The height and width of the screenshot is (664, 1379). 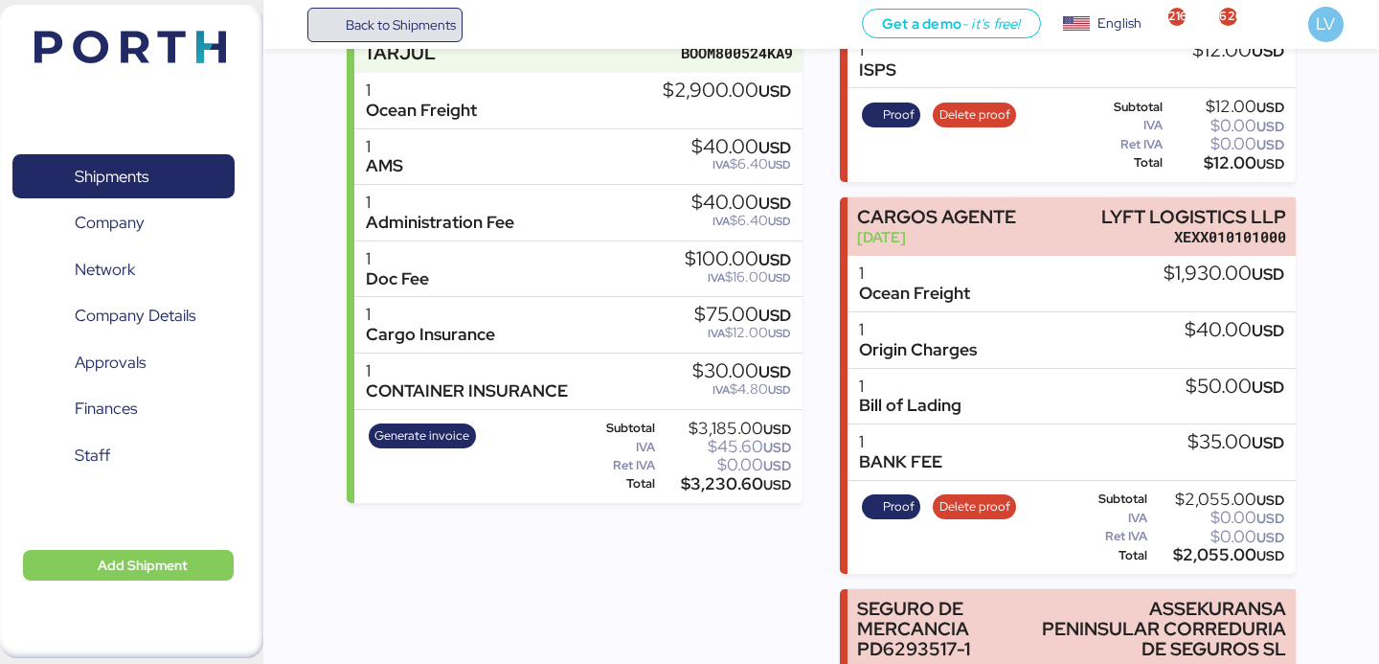 What do you see at coordinates (92, 455) in the screenshot?
I see `span: Staff` at bounding box center [92, 455].